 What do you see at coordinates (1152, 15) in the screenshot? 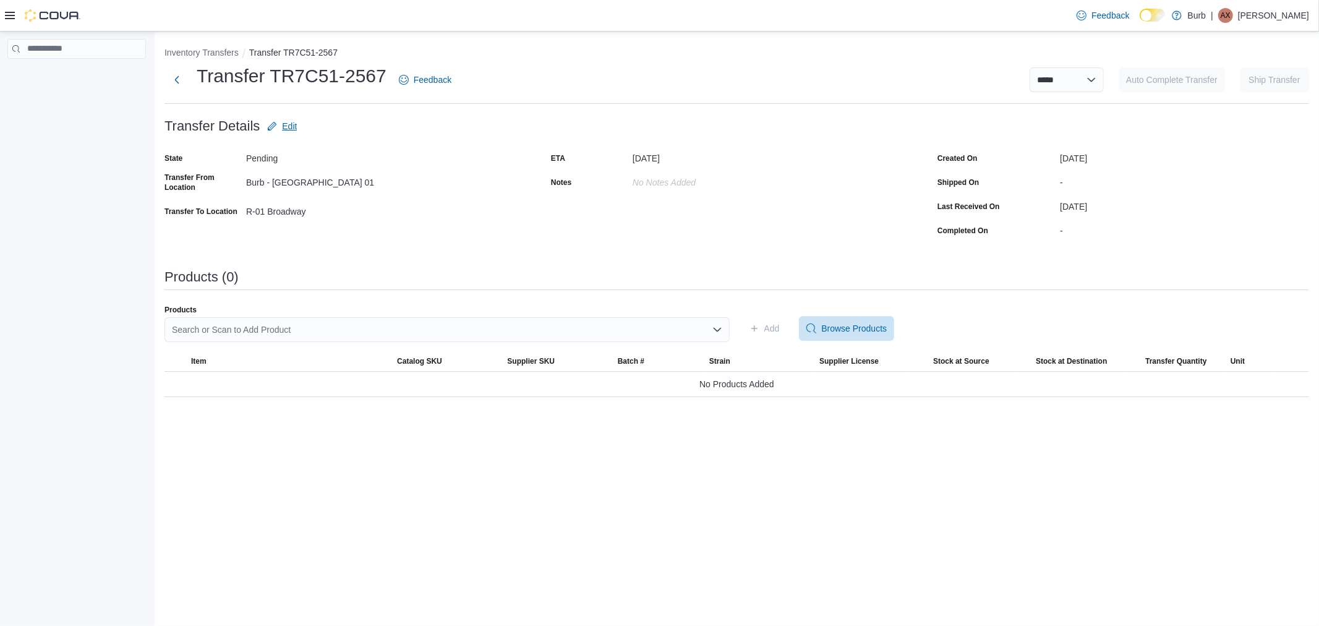
I see `input: Dark Mode` at bounding box center [1152, 15].